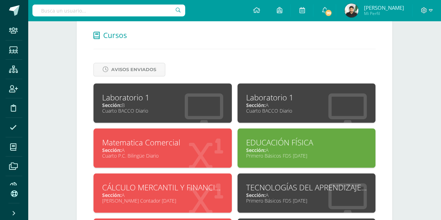 The height and width of the screenshot is (220, 441). What do you see at coordinates (162, 105) in the screenshot?
I see `div: B` at bounding box center [162, 105].